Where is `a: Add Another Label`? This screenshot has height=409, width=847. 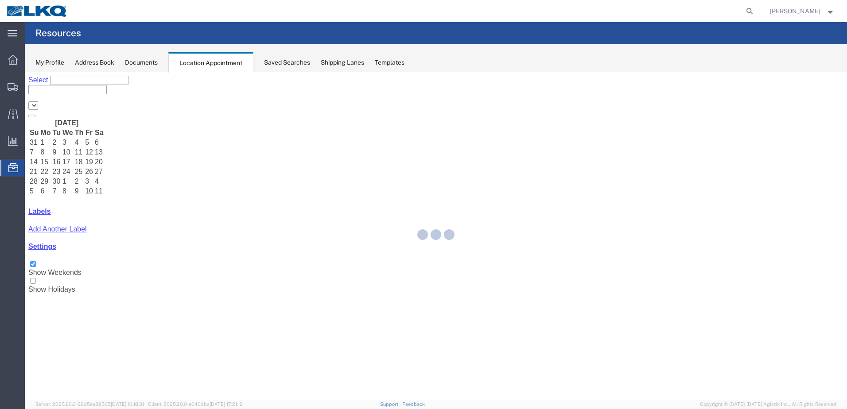
a: Add Another Label is located at coordinates (33, 157).